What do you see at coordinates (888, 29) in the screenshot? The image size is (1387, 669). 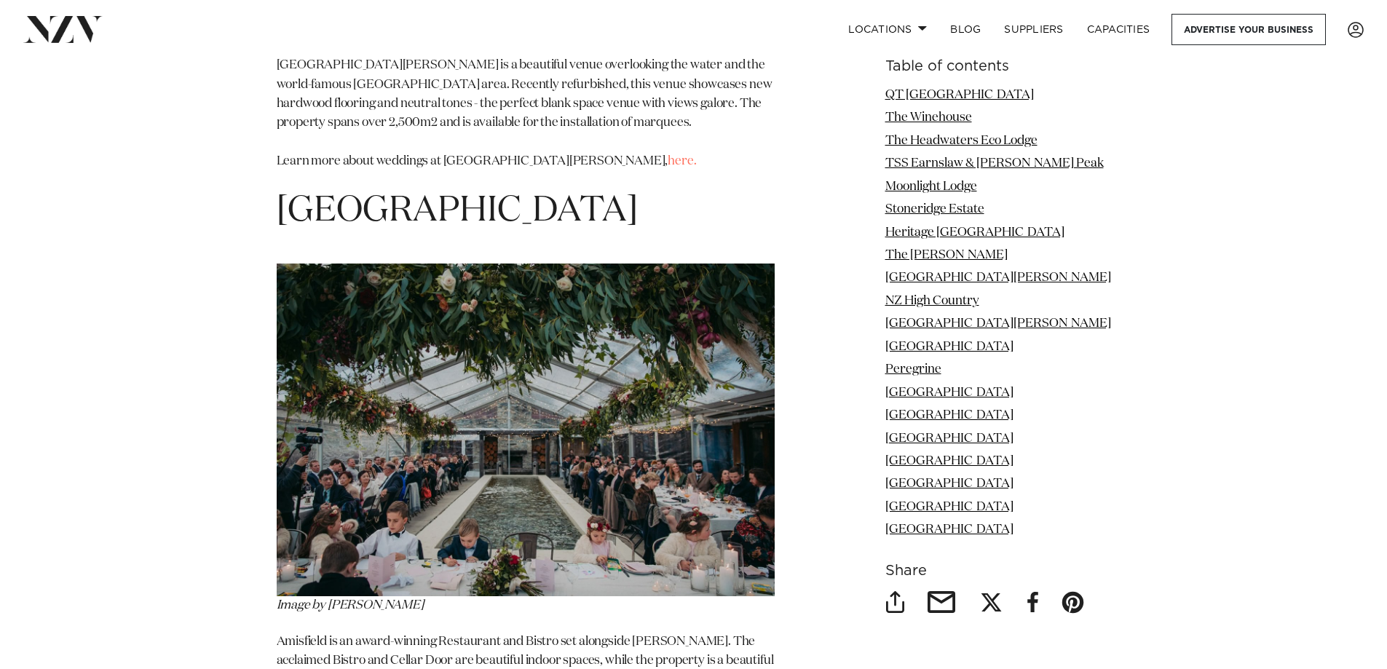 I see `a: Locations` at bounding box center [888, 29].